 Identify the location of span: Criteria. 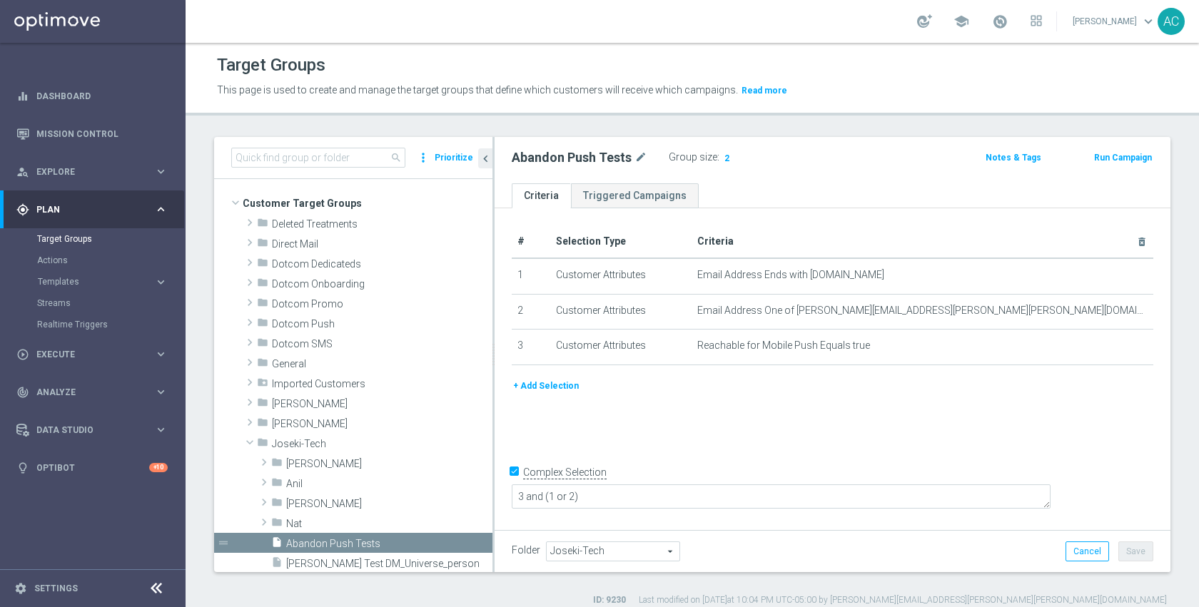
(715, 241).